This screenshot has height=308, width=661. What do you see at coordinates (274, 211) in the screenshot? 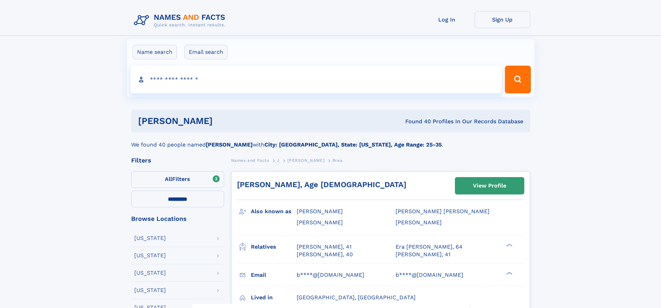
I see `h3: Also known as` at bounding box center [274, 211].